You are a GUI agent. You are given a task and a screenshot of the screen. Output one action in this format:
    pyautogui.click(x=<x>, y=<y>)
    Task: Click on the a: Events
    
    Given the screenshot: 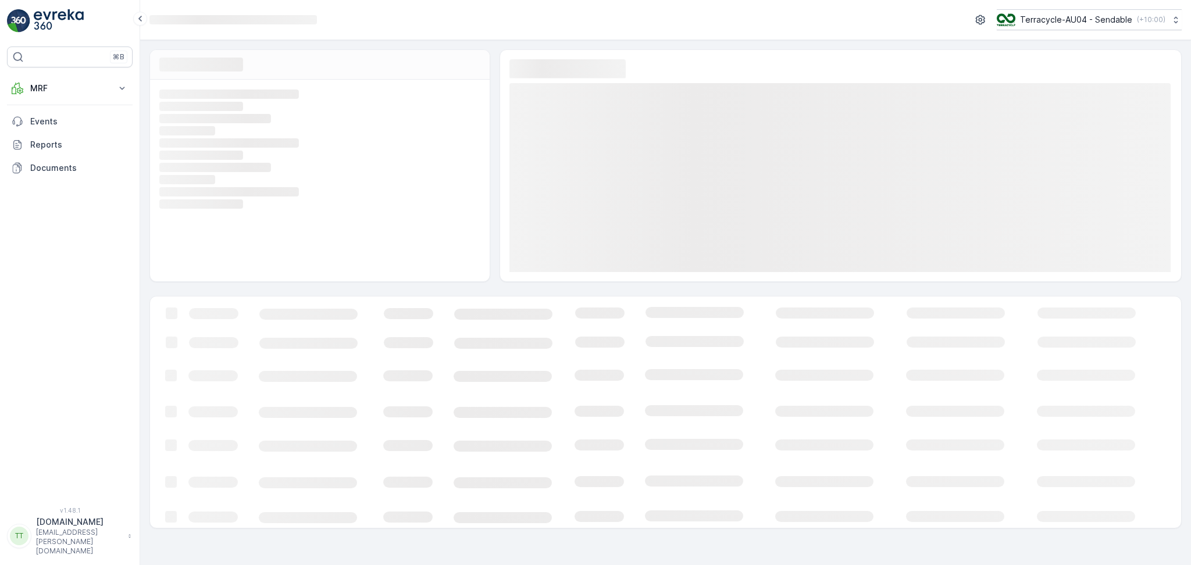 What is the action you would take?
    pyautogui.click(x=70, y=122)
    